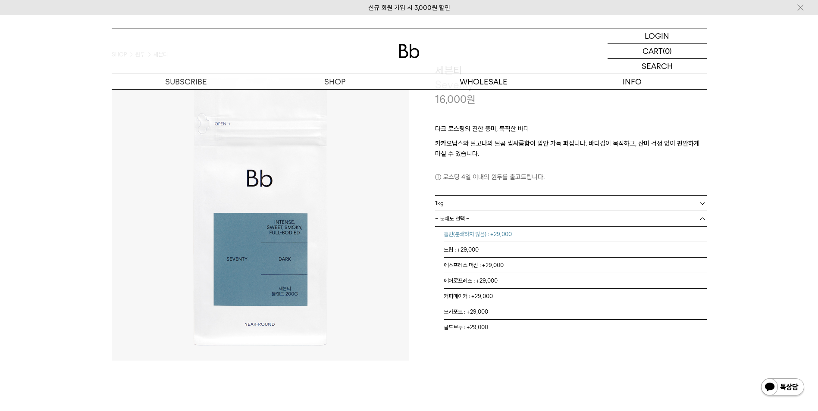  What do you see at coordinates (575, 250) in the screenshot?
I see `li: 드립 : +29,000` at bounding box center [575, 250].